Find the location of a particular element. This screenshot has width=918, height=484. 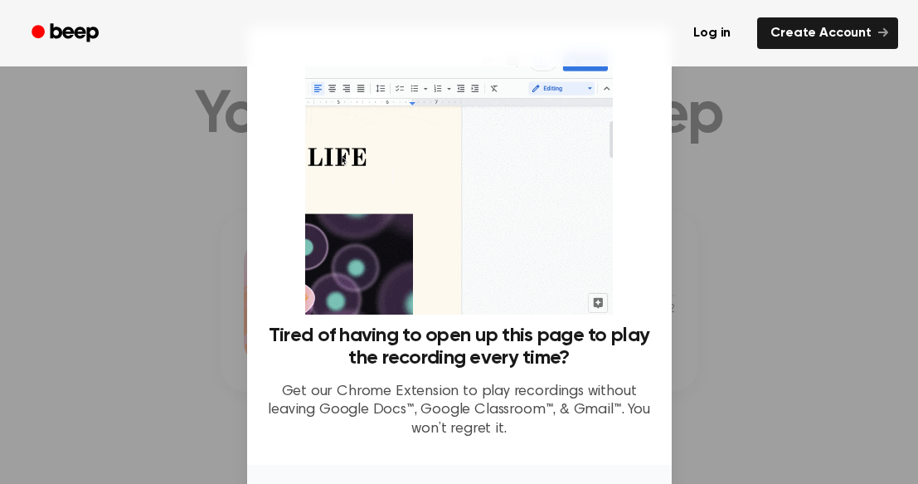

h3: Tired of having to open up this page to play the recording every time? is located at coordinates (460, 347).